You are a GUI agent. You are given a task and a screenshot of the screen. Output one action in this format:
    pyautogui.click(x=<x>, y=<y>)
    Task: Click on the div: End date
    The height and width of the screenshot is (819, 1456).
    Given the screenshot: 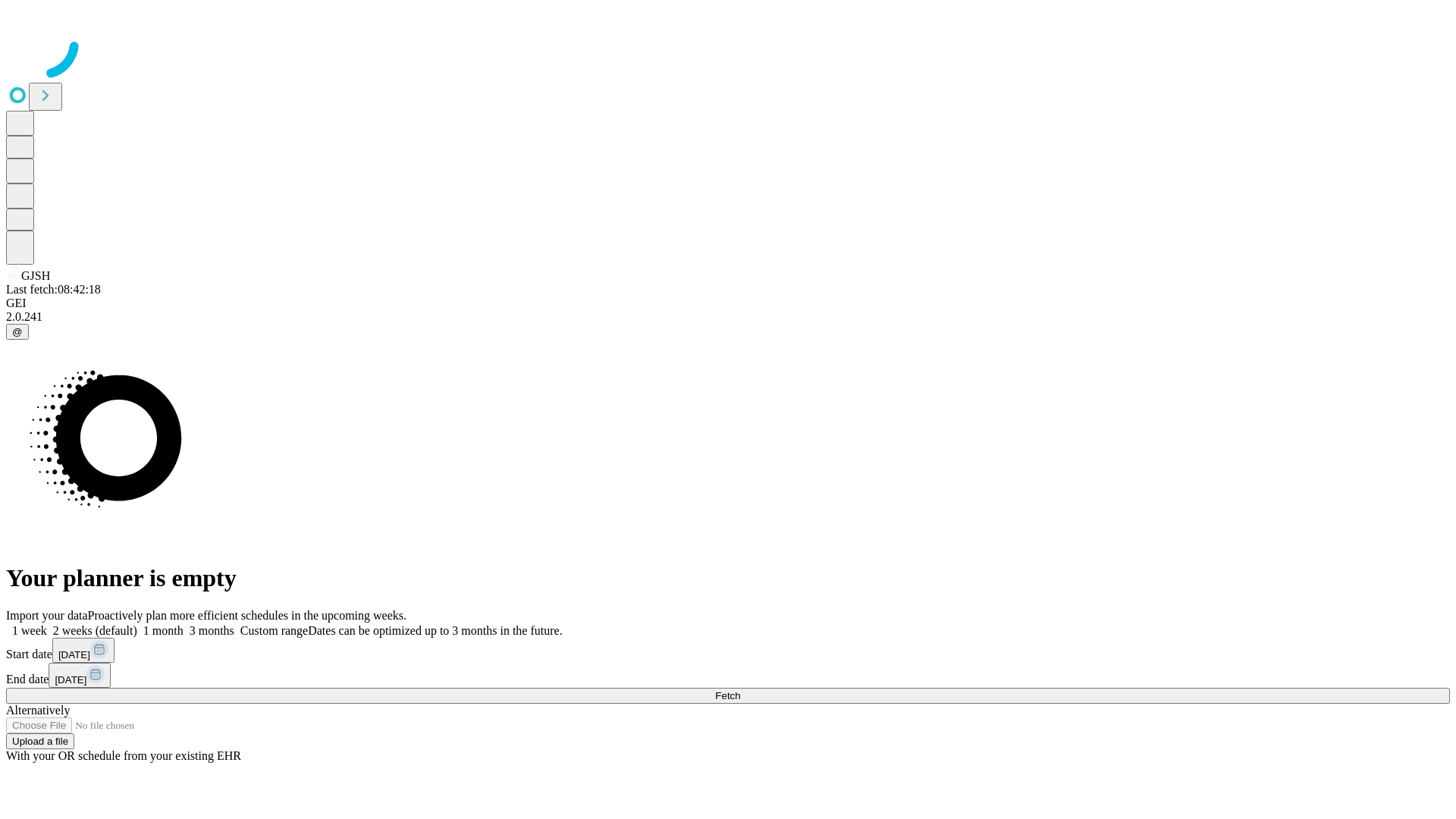 What is the action you would take?
    pyautogui.click(x=728, y=675)
    